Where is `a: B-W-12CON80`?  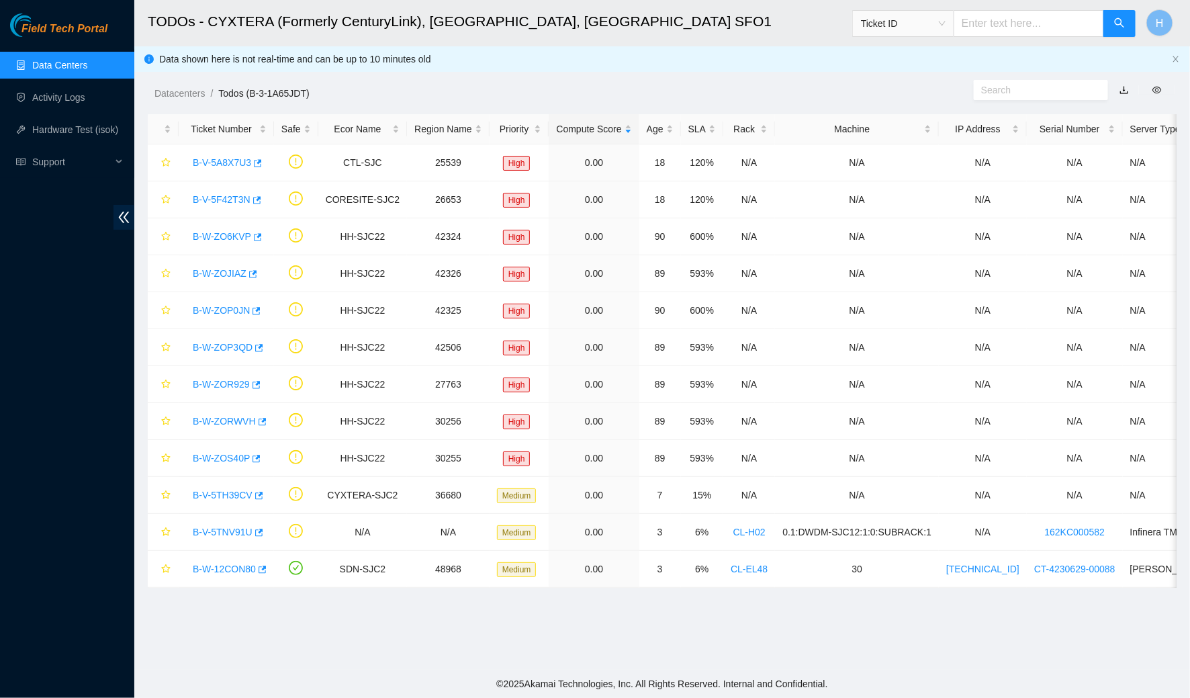
a: B-W-12CON80 is located at coordinates (224, 569).